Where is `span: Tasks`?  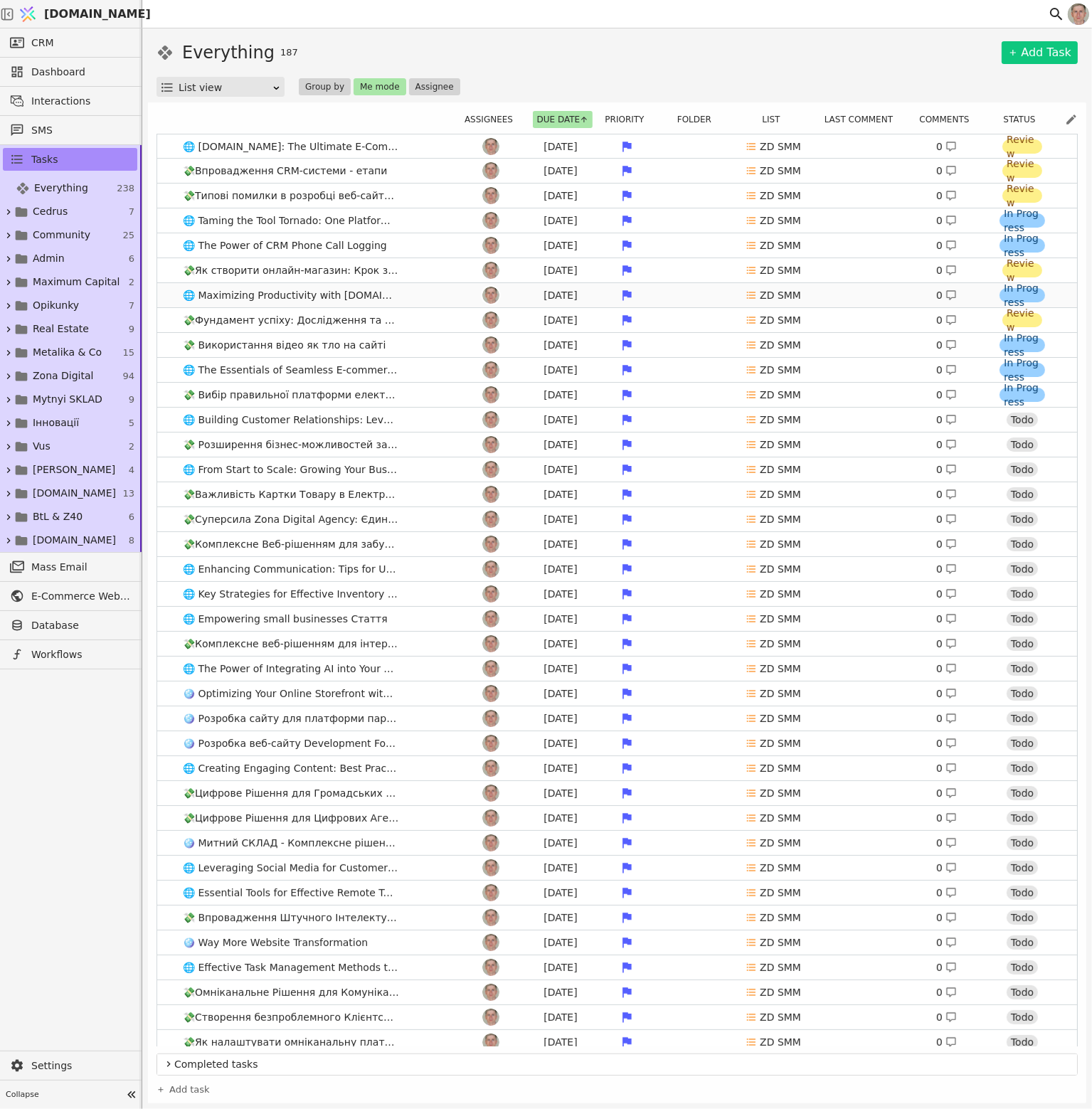 span: Tasks is located at coordinates (45, 160).